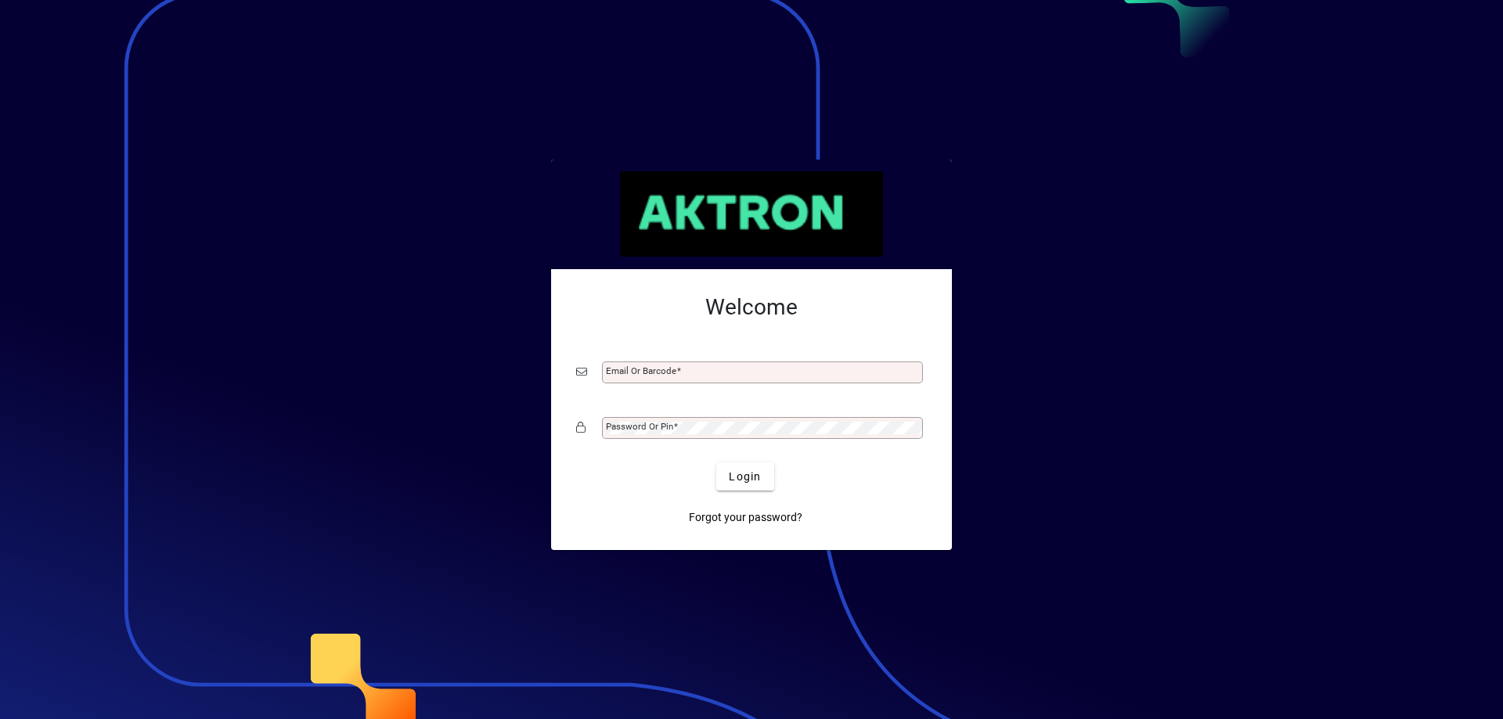 This screenshot has width=1503, height=719. I want to click on mat-label: Password or Pin, so click(640, 427).